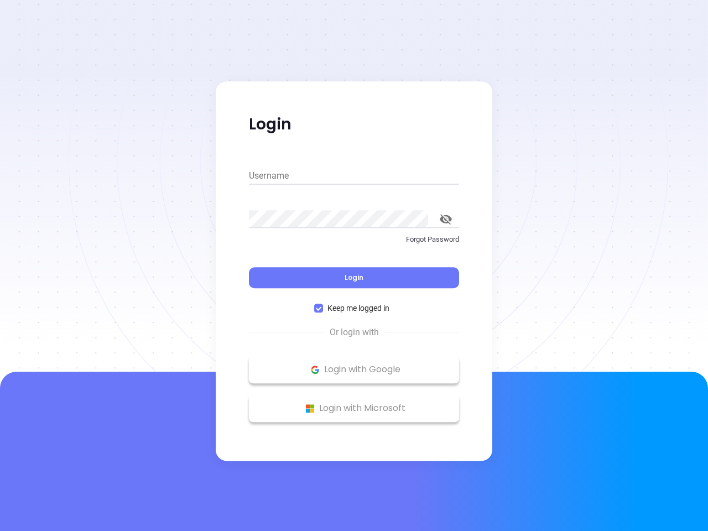 This screenshot has height=531, width=708. What do you see at coordinates (354, 370) in the screenshot?
I see `button: Google Logo Login with Google` at bounding box center [354, 370].